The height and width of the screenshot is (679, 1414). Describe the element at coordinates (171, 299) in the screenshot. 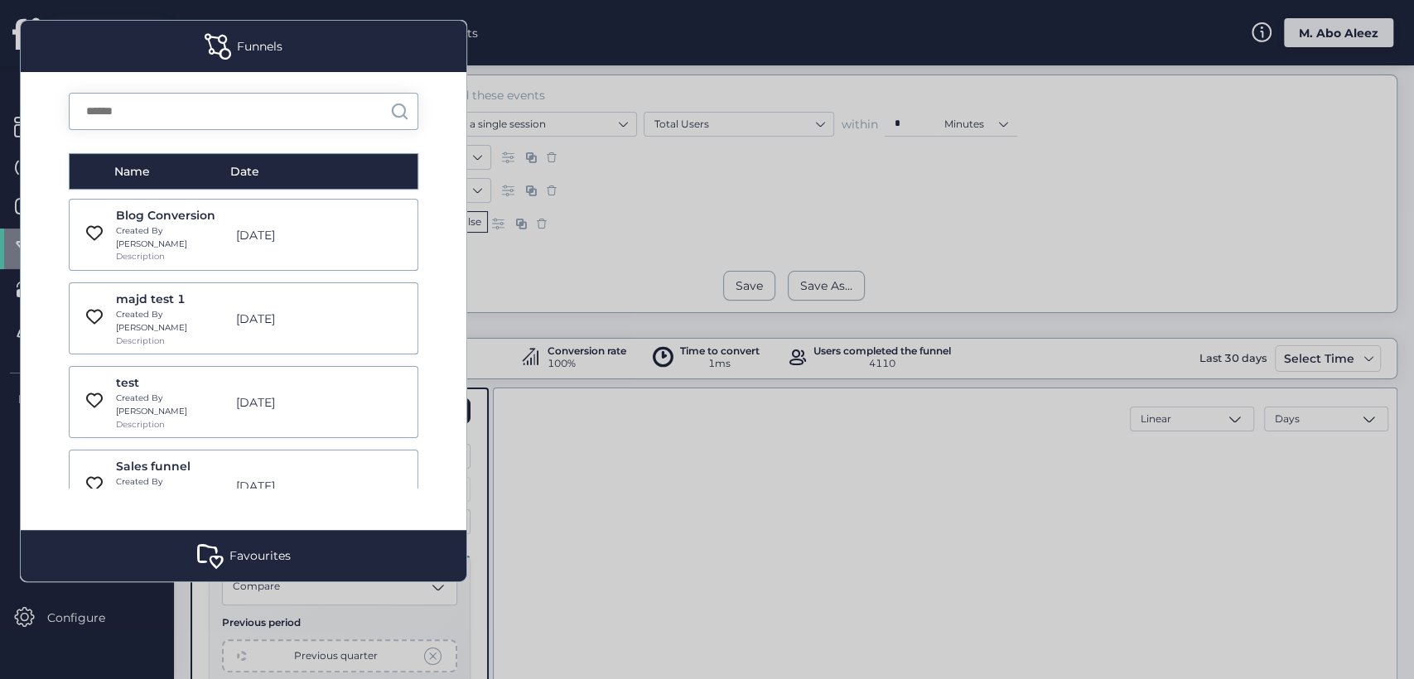

I see `div: majd test 1` at that location.